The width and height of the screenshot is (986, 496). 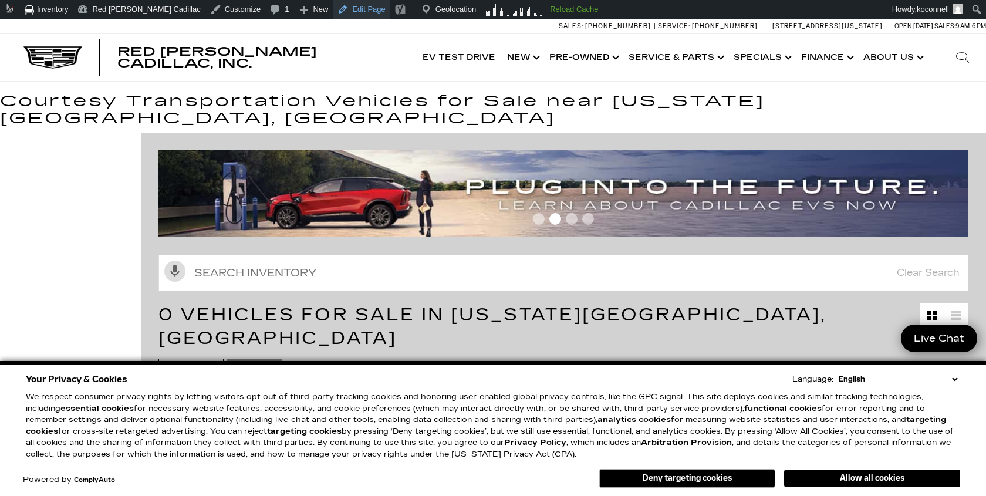 I want to click on strong: Reload Cache, so click(x=574, y=9).